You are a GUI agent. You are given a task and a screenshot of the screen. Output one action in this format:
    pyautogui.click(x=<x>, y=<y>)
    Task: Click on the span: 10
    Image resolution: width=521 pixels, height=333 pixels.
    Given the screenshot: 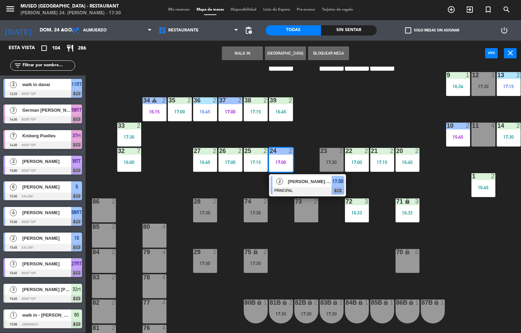 What is the action you would take?
    pyautogui.click(x=77, y=238)
    